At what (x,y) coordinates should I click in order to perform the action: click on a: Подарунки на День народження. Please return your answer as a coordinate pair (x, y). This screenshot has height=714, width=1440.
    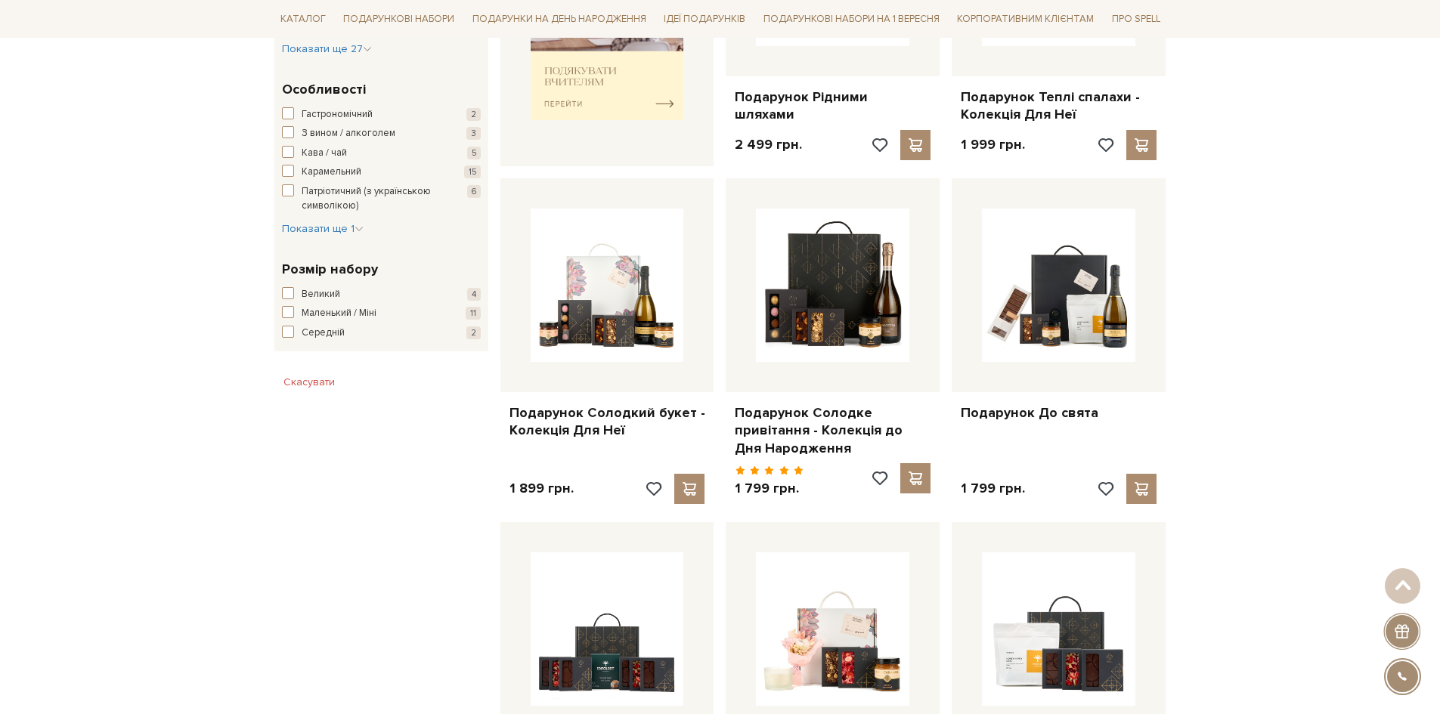
    Looking at the image, I should click on (559, 19).